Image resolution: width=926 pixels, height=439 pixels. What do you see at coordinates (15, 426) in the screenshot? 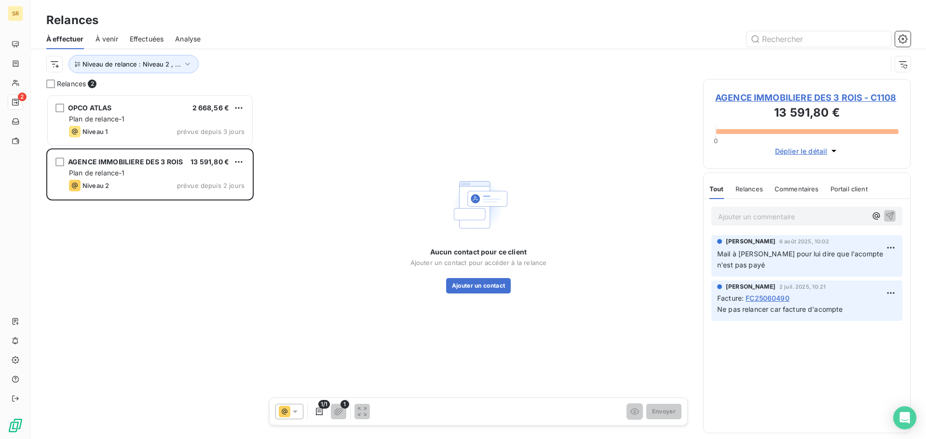
I see `img: Logo LeanPay` at bounding box center [15, 426].